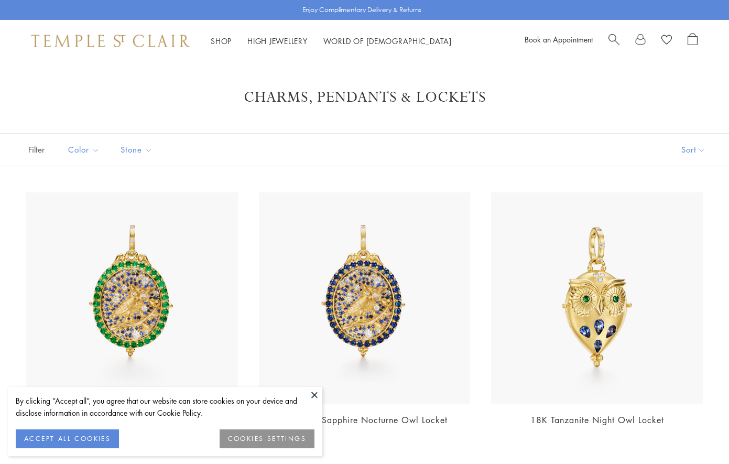 This screenshot has width=729, height=464. Describe the element at coordinates (277, 41) in the screenshot. I see `a: High JewelleryHigh Jewellery` at that location.